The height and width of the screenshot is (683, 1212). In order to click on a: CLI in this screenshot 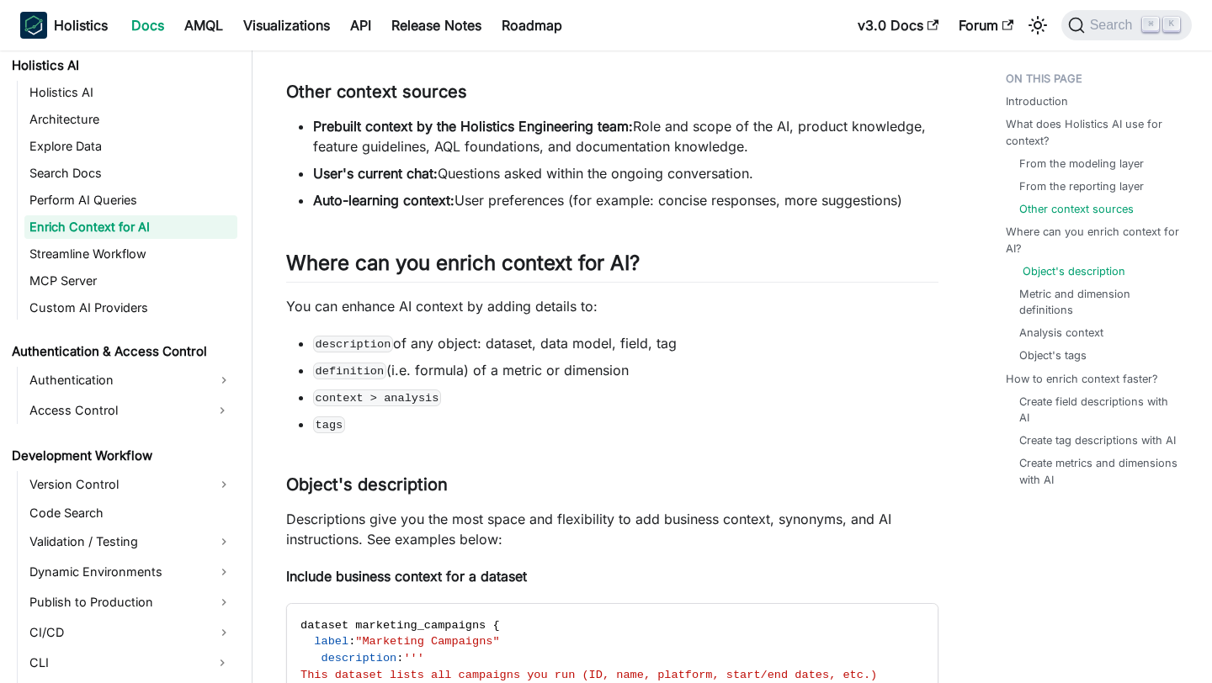, I will do `click(115, 663)`.